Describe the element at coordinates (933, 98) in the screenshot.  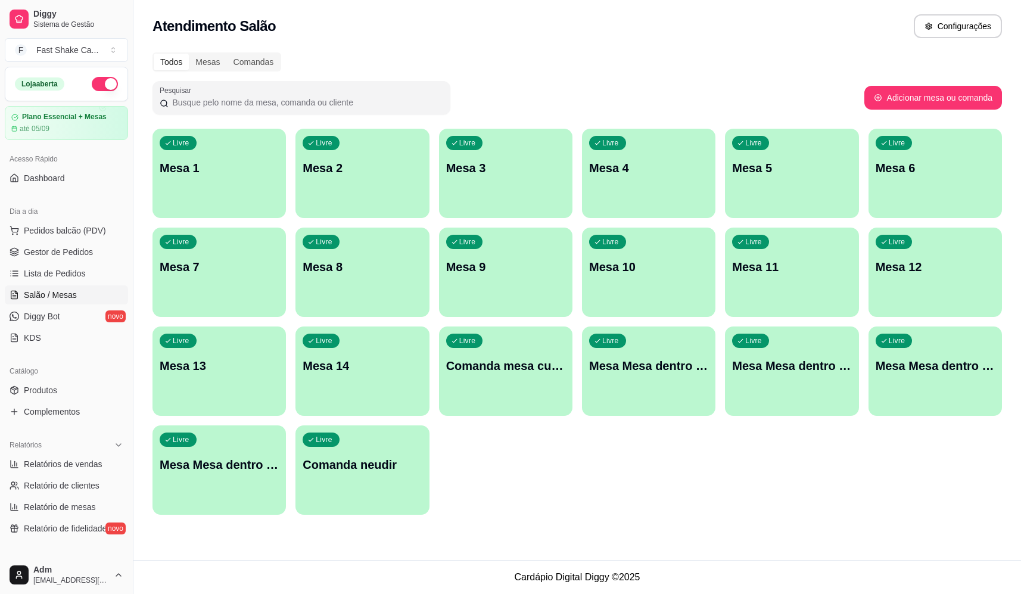
I see `button: Adicionar mesa ou comanda` at that location.